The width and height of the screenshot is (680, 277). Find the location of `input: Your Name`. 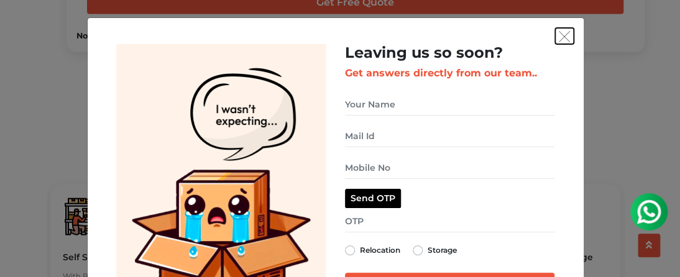

input: Your Name is located at coordinates (449, 104).